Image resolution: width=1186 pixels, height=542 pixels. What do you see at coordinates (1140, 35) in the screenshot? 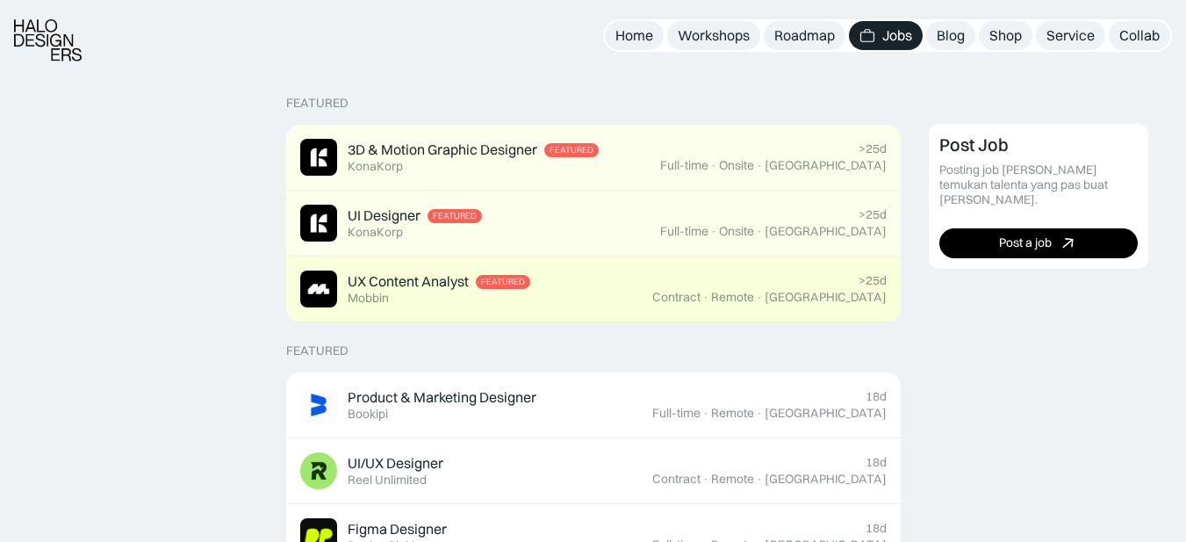
I see `div: Collab` at bounding box center [1140, 35].